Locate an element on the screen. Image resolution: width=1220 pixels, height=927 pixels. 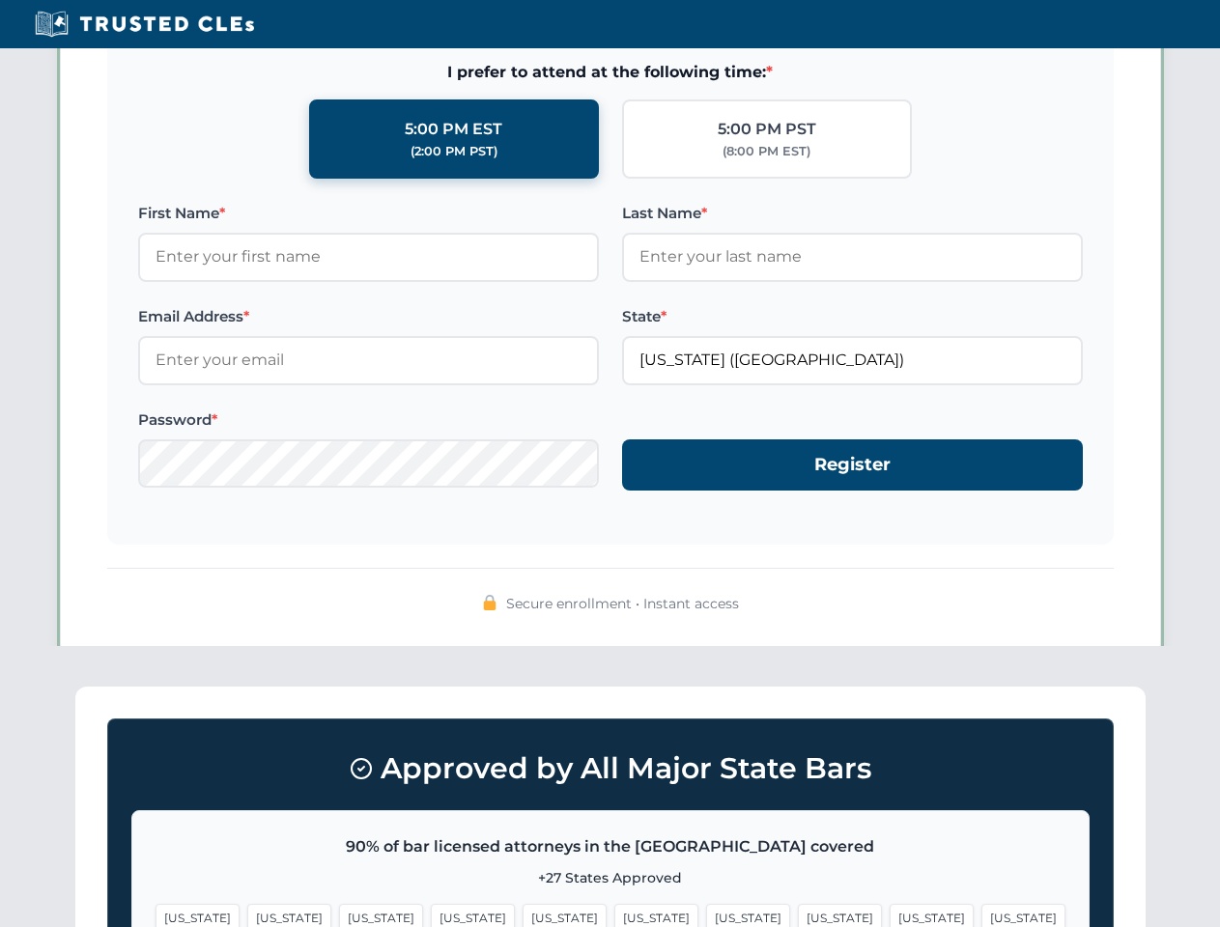
h3: Approved by All Major State Bars is located at coordinates (610, 769).